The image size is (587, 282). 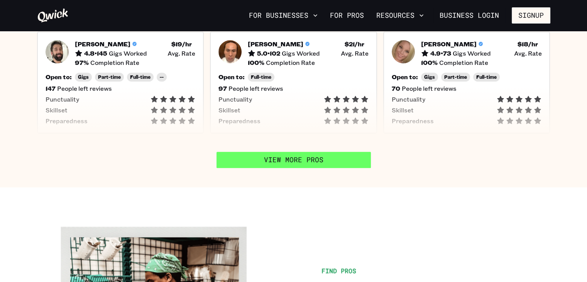 I want to click on button: Signup, so click(x=531, y=15).